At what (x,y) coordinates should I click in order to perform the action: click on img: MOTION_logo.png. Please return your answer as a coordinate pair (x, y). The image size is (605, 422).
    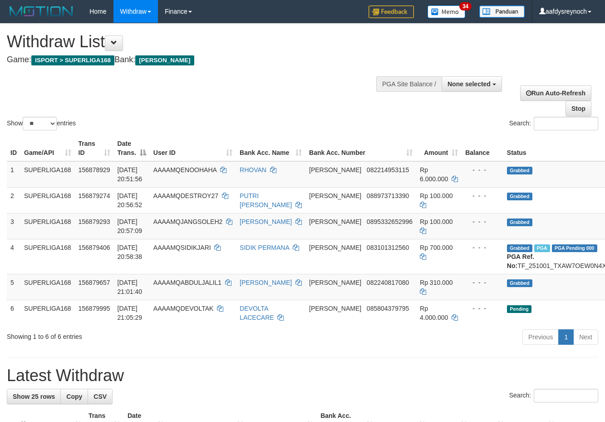
    Looking at the image, I should click on (41, 11).